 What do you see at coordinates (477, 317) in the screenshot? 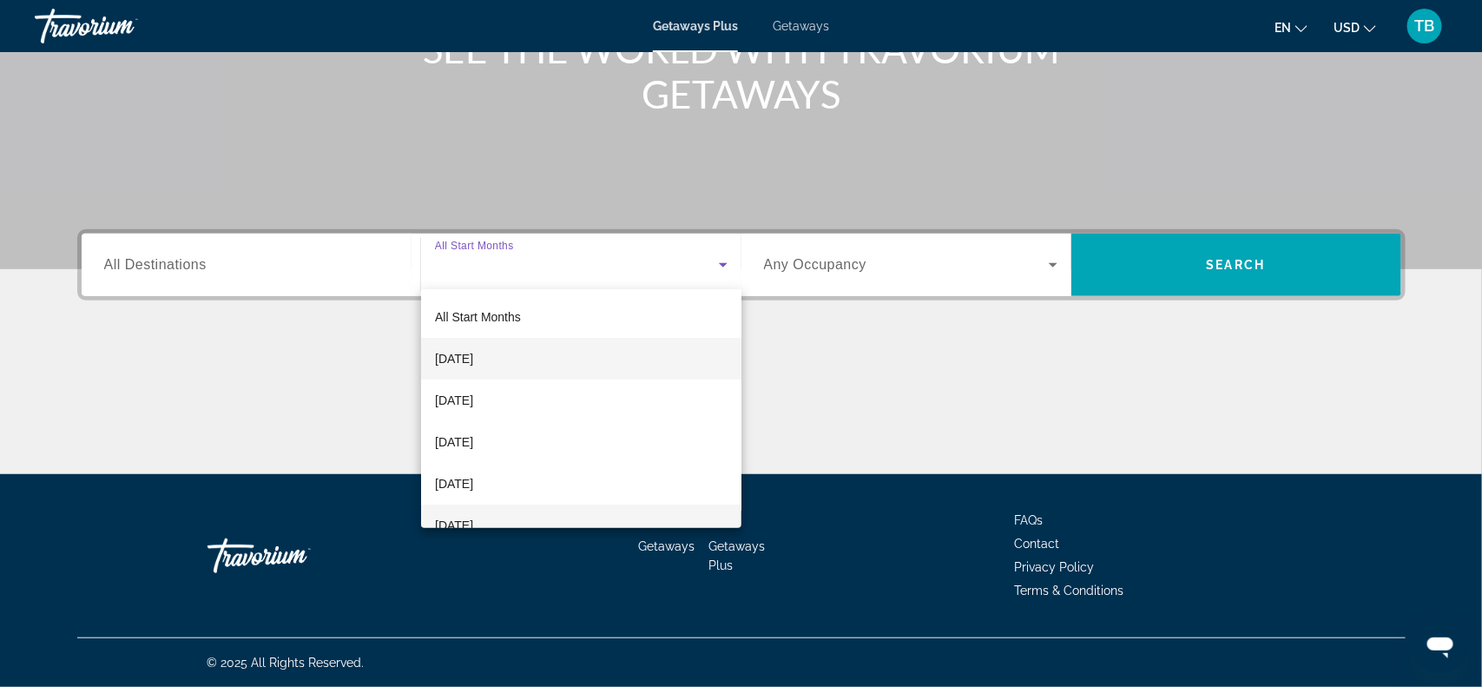
I see `span: All Start Months` at bounding box center [477, 317].